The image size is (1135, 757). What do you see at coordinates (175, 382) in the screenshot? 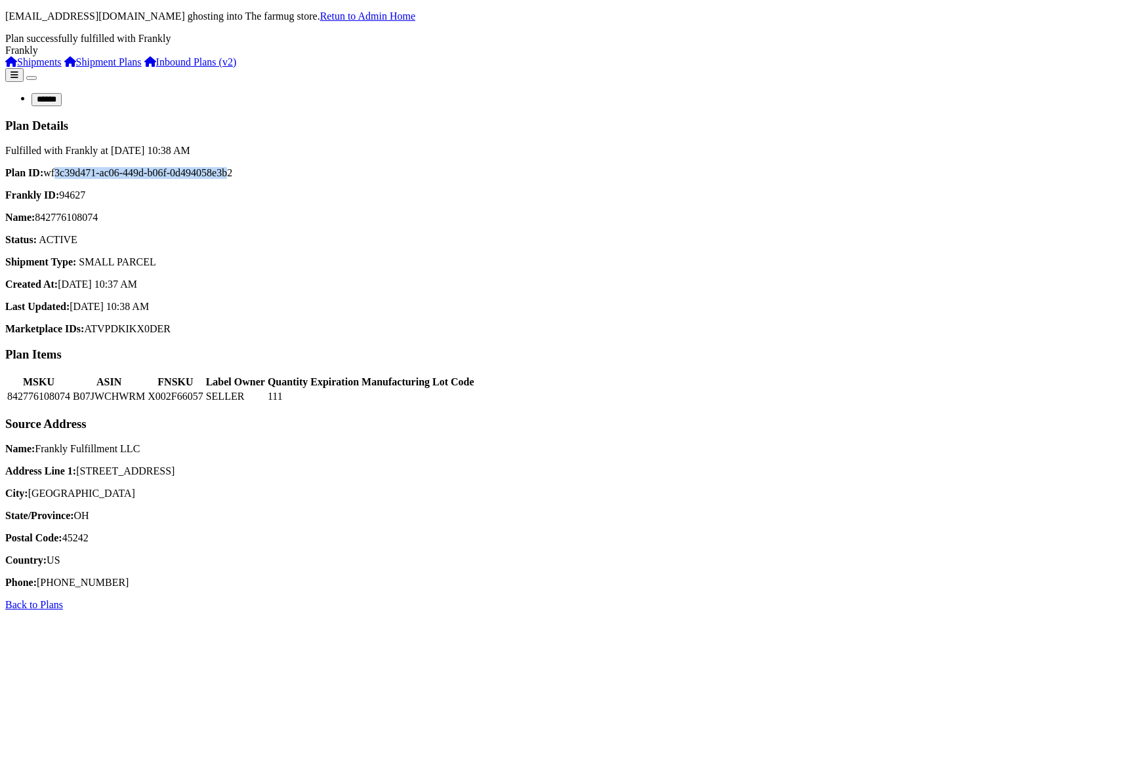
I see `th: FNSKU` at bounding box center [175, 382].